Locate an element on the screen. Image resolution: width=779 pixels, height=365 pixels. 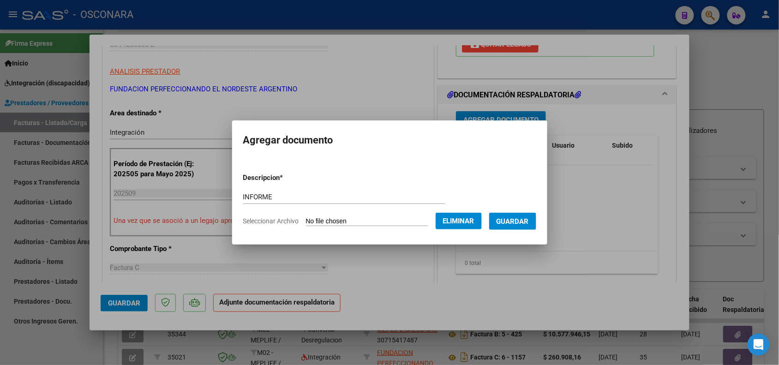
button: Eliminar is located at coordinates (459, 221).